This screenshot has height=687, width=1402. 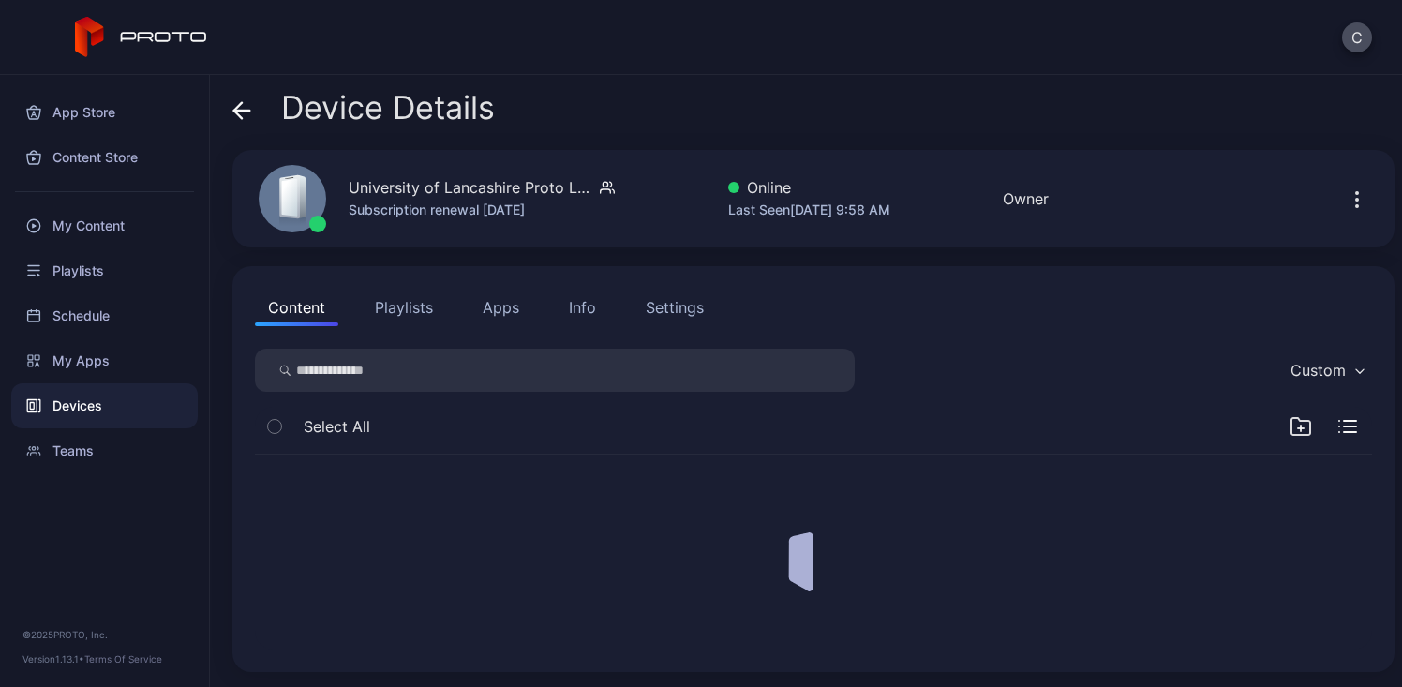 What do you see at coordinates (296, 307) in the screenshot?
I see `button: Content` at bounding box center [296, 307].